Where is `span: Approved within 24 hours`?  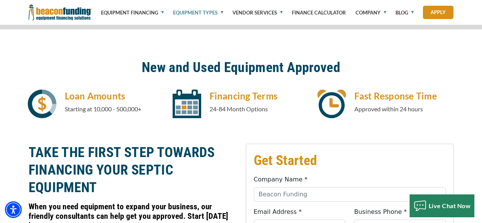 span: Approved within 24 hours is located at coordinates (389, 109).